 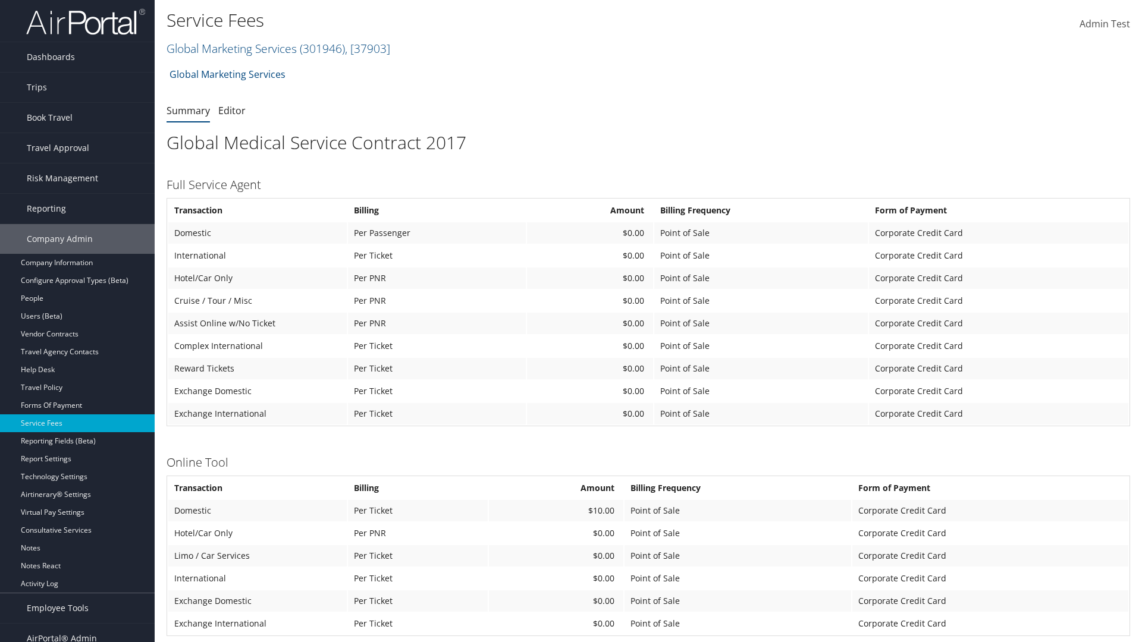 What do you see at coordinates (322, 48) in the screenshot?
I see `span: ( 301946 )` at bounding box center [322, 48].